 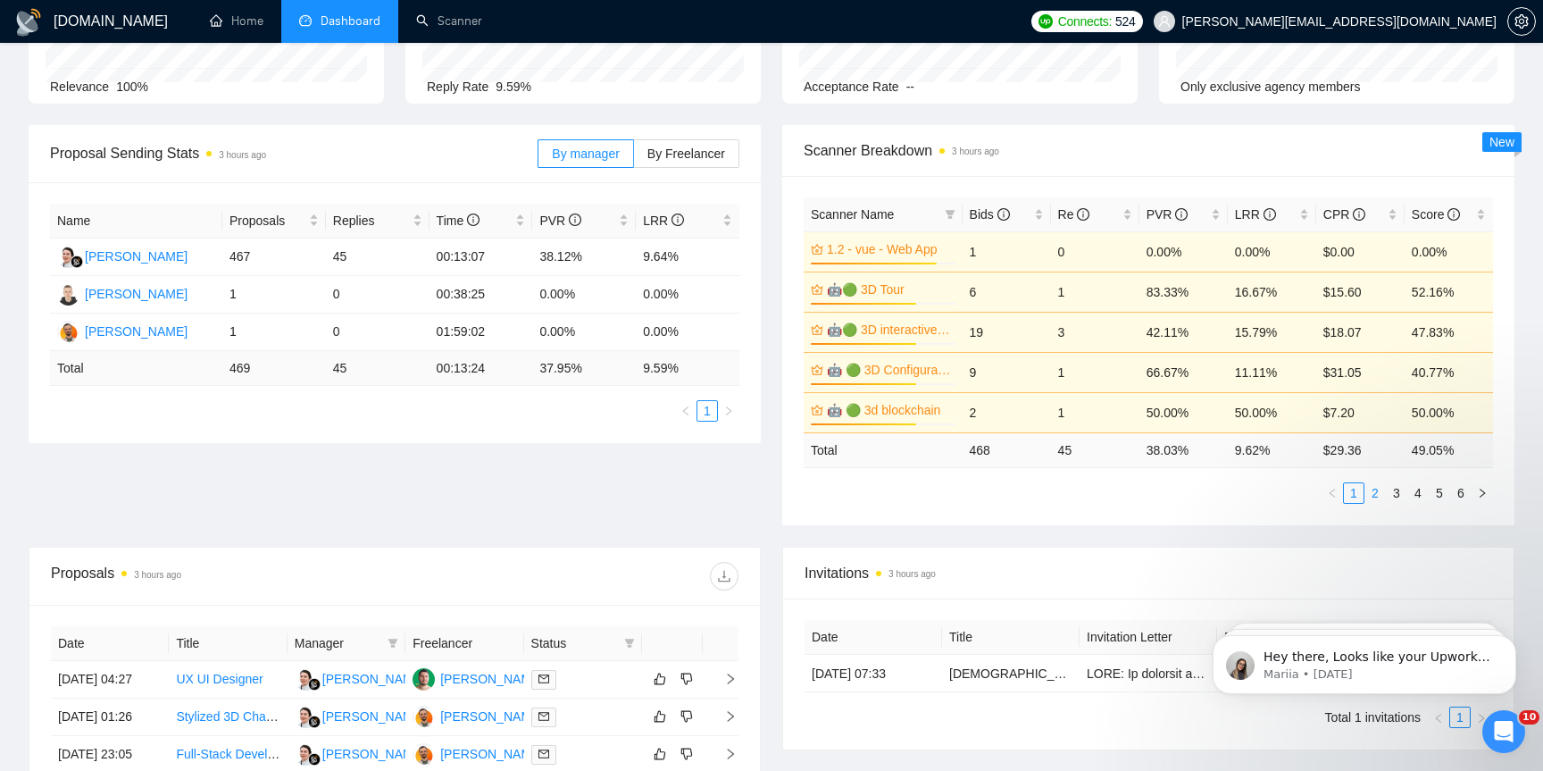 What do you see at coordinates (1272, 291) in the screenshot?
I see `td: 16.67%` at bounding box center [1272, 291].